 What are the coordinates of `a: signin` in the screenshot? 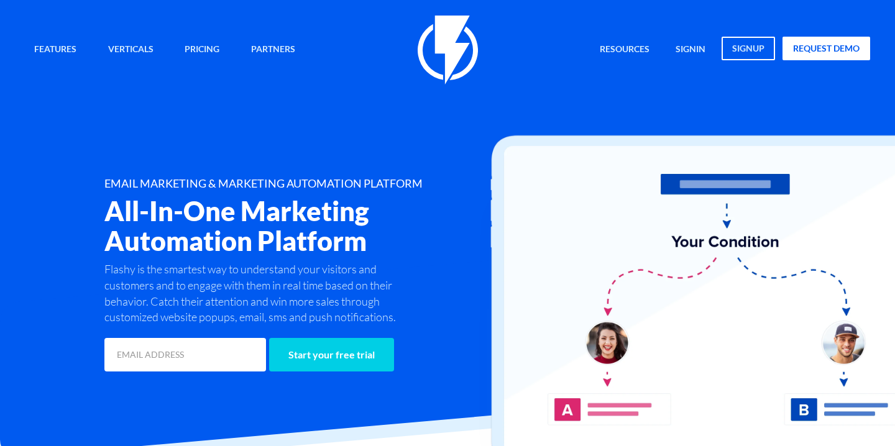 It's located at (690, 50).